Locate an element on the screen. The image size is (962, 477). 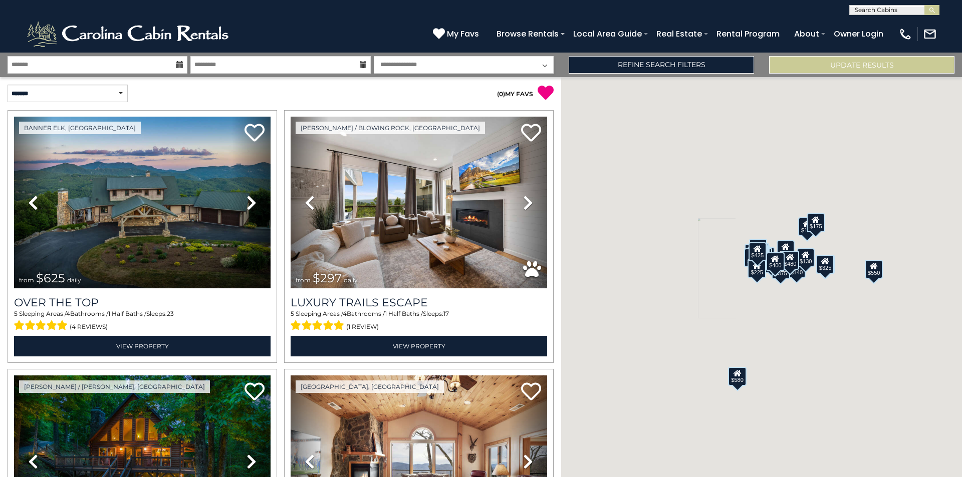
a: My Favs is located at coordinates (457, 34).